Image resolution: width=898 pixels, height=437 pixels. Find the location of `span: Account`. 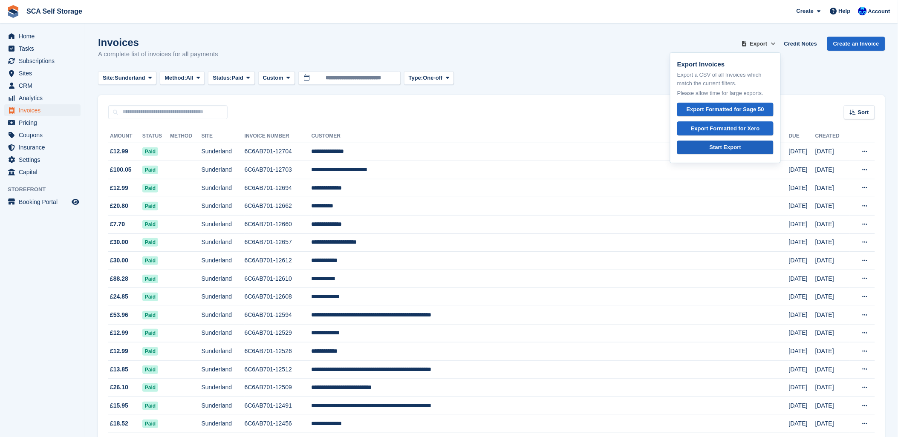

span: Account is located at coordinates (879, 12).